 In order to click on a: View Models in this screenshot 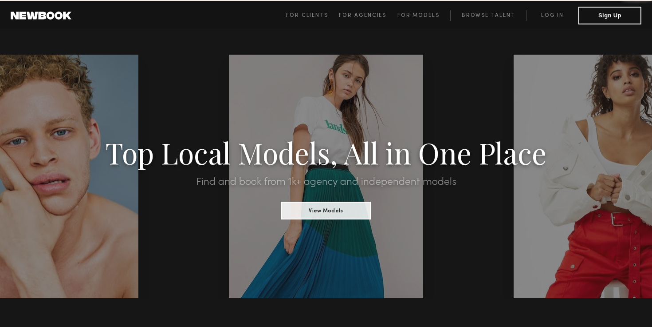, I will do `click(326, 209)`.